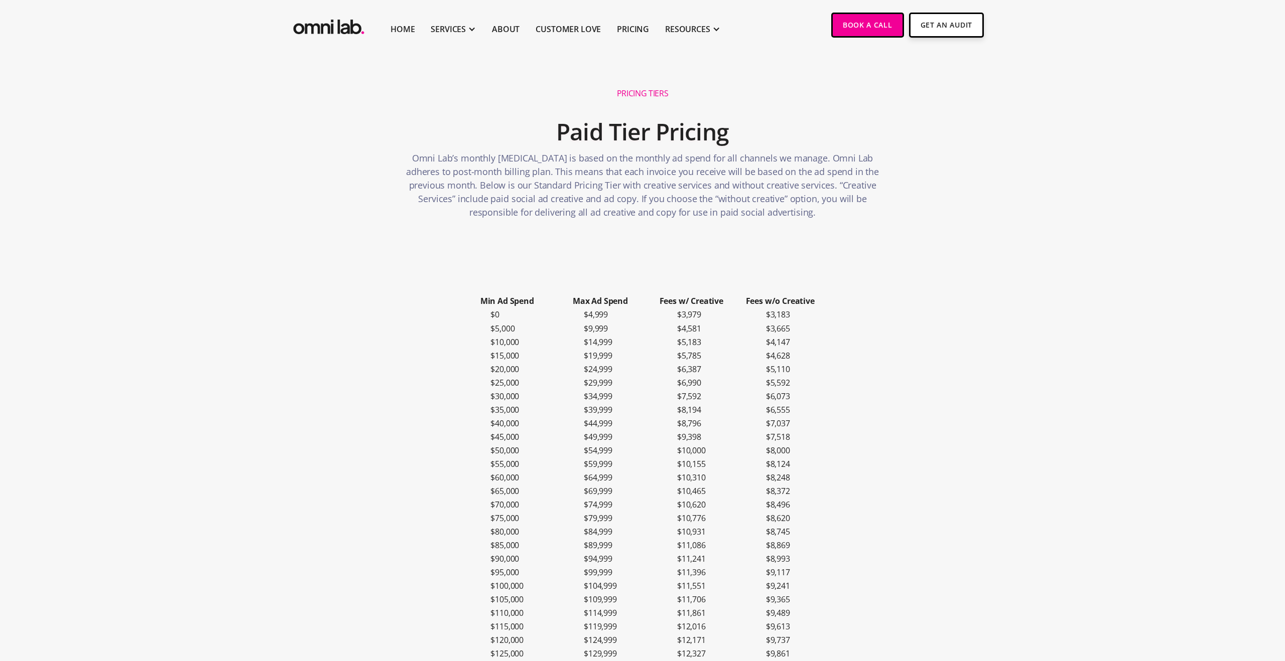 This screenshot has height=661, width=1285. What do you see at coordinates (507, 518) in the screenshot?
I see `td: $75,000` at bounding box center [507, 518].